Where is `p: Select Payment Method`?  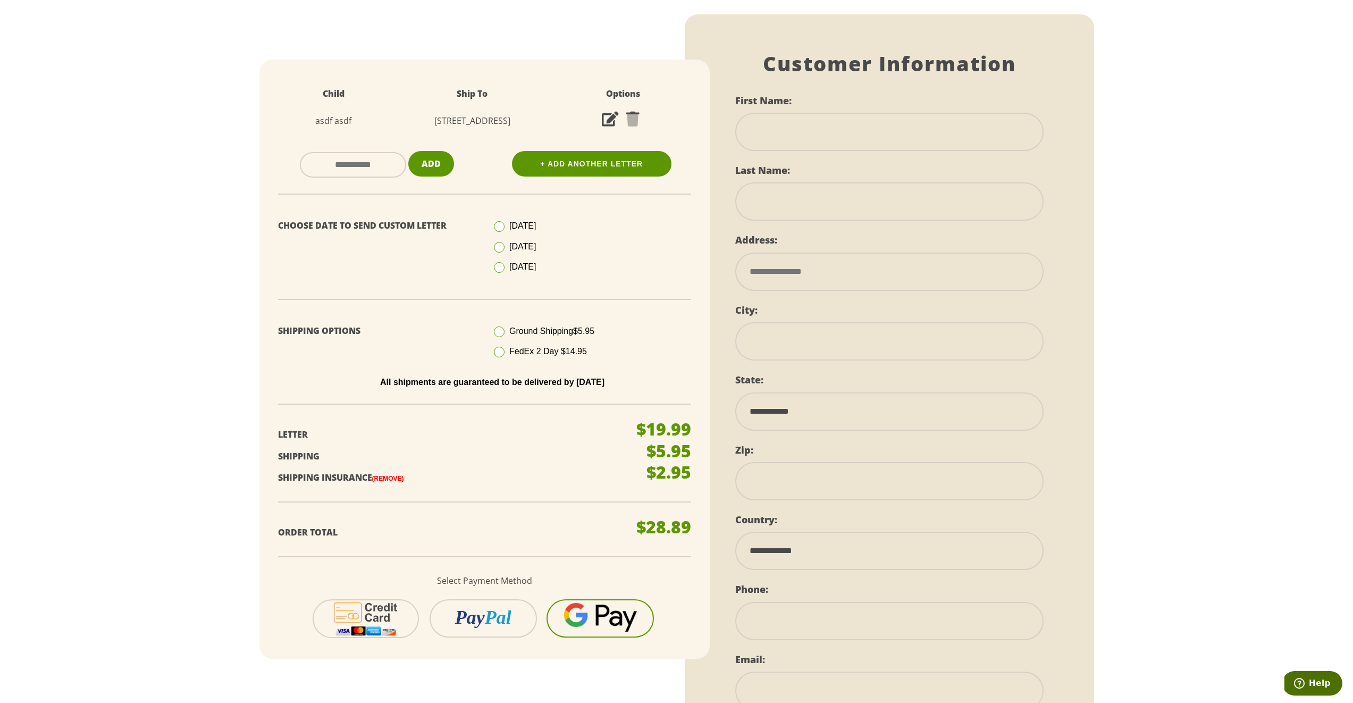
p: Select Payment Method is located at coordinates (484, 580).